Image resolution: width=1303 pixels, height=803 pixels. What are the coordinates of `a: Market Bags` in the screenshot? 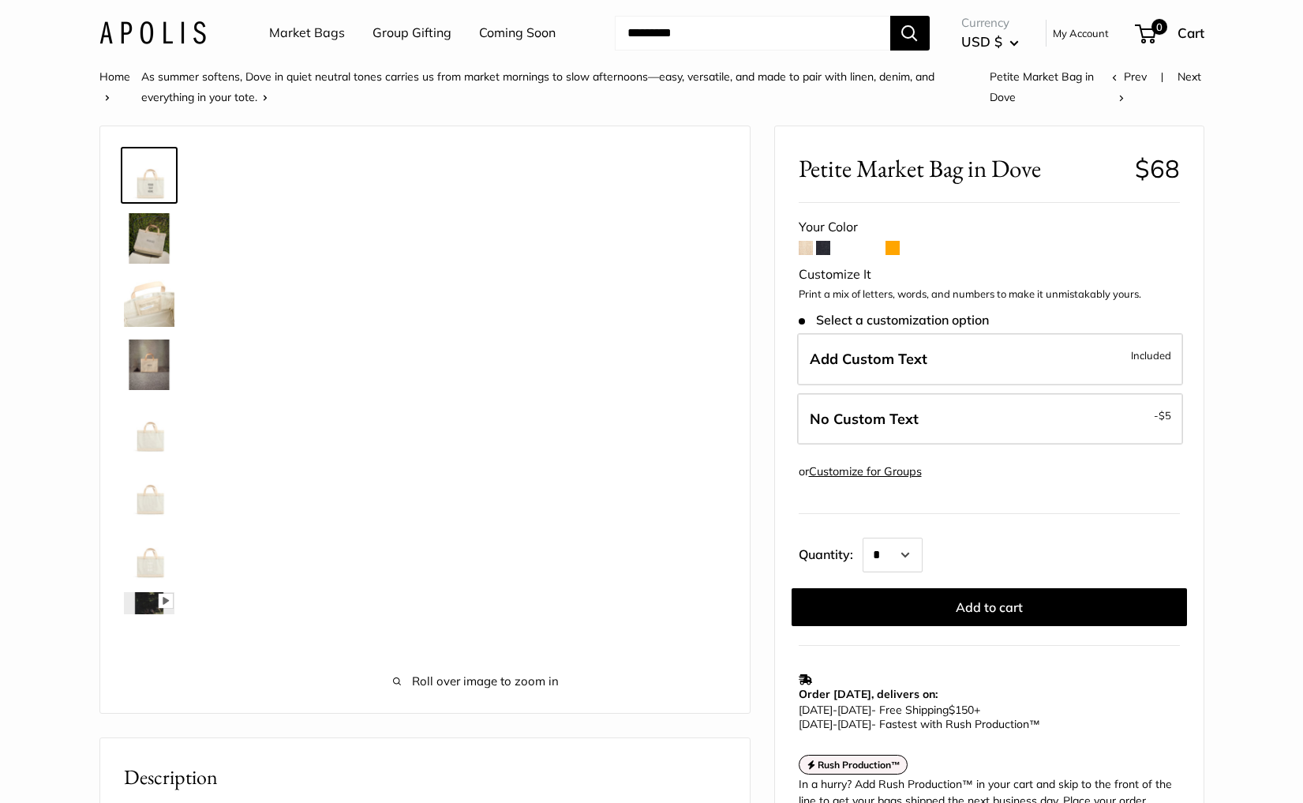 It's located at (307, 33).